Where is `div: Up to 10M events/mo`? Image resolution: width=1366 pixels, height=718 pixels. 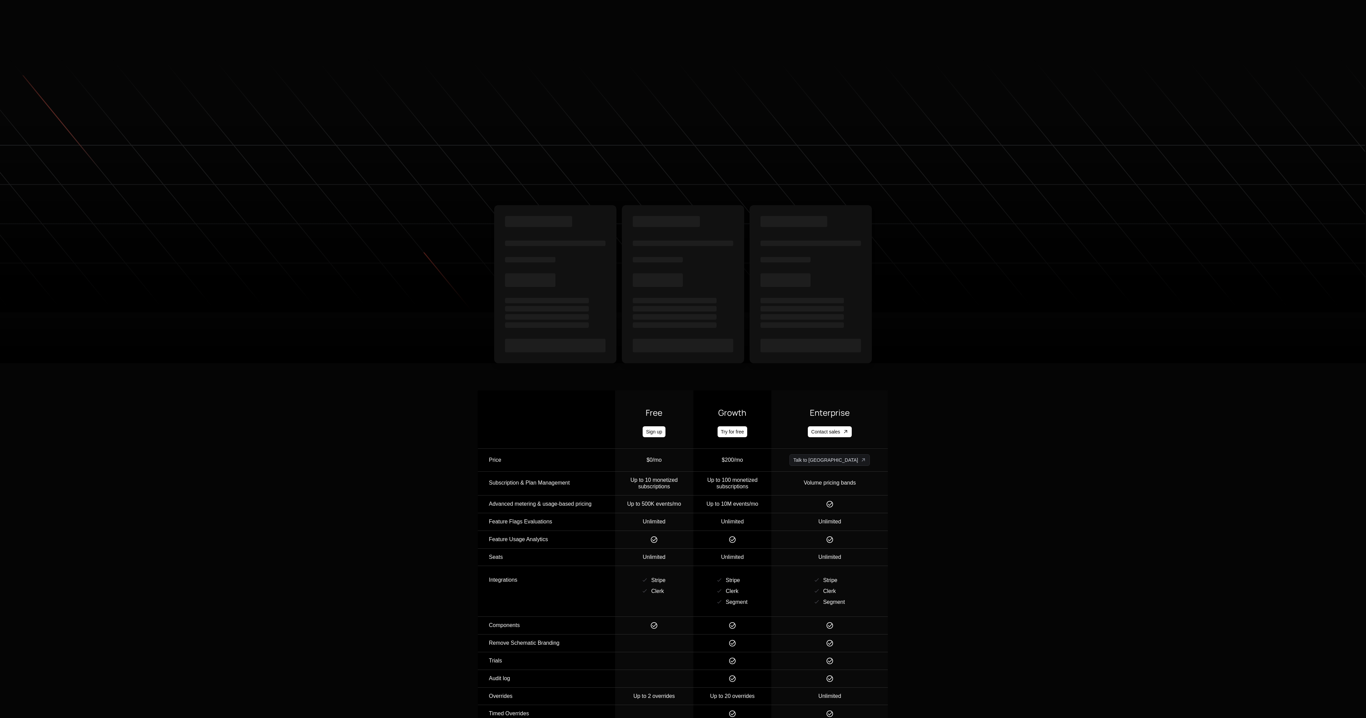
div: Up to 10M events/mo is located at coordinates (733, 504).